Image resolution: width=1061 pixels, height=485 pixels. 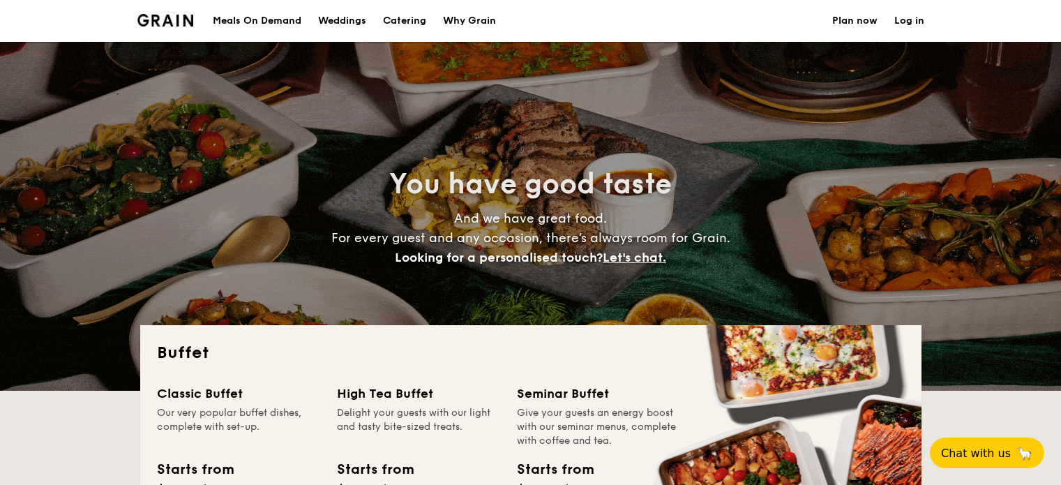 I want to click on span: Let's chat., so click(x=634, y=257).